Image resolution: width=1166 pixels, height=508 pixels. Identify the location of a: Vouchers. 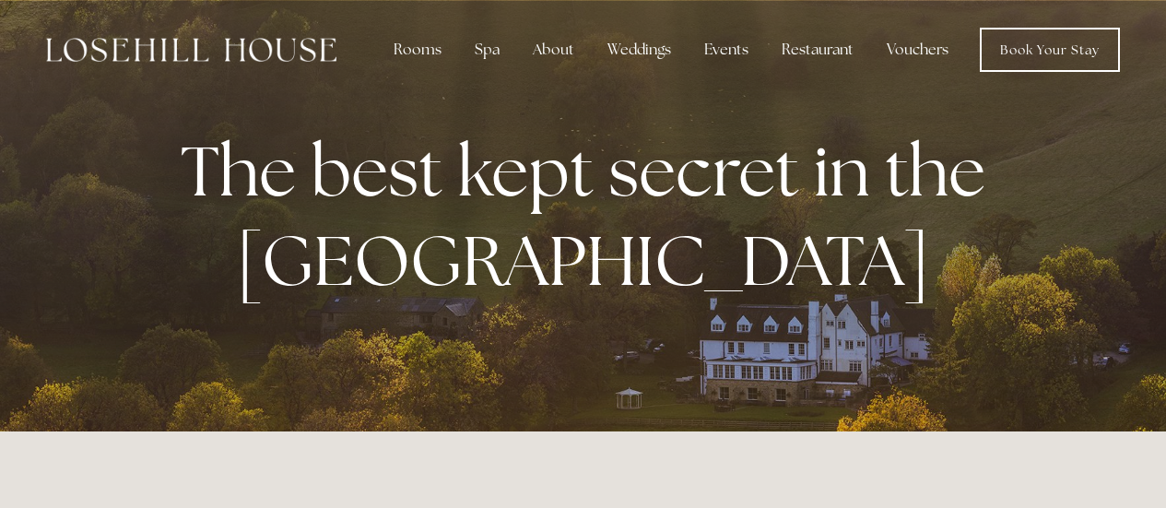
(917, 50).